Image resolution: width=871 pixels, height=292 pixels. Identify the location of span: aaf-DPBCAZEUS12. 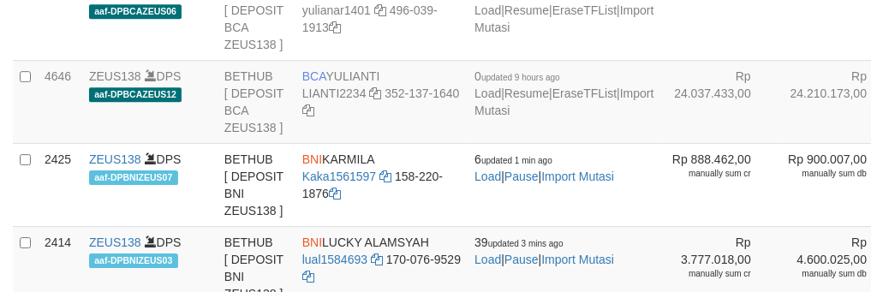
(135, 94).